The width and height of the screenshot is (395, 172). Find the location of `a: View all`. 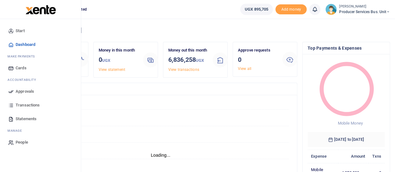

a: View all is located at coordinates (245, 69).